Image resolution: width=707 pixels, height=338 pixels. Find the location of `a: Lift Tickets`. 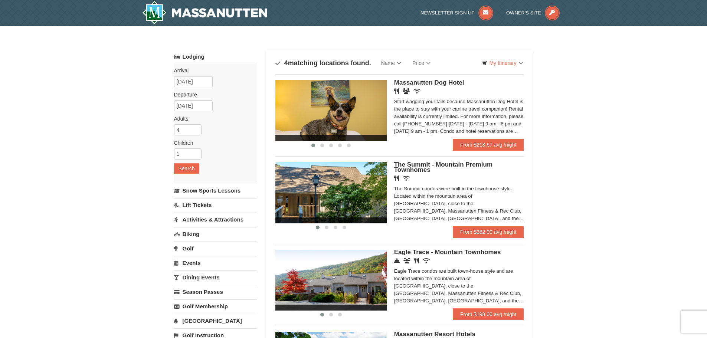

a: Lift Tickets is located at coordinates (215, 205).